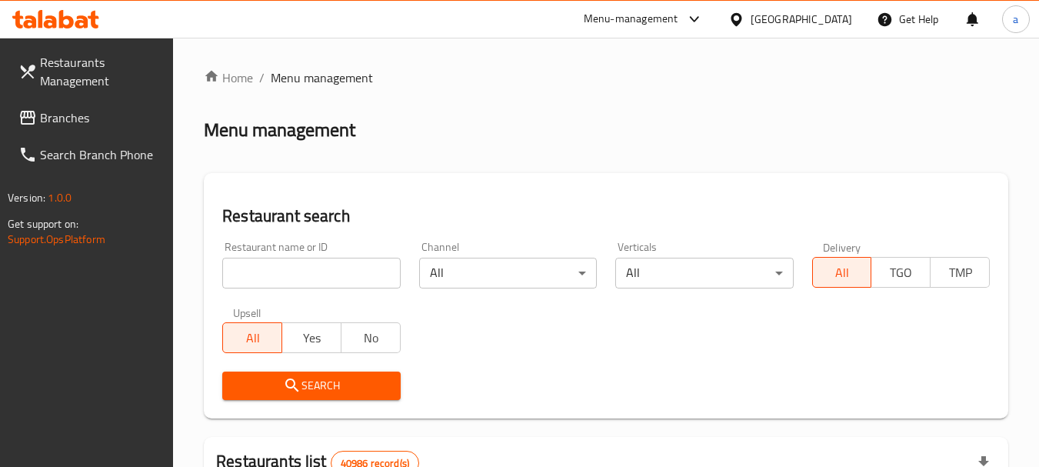 The height and width of the screenshot is (467, 1039). Describe the element at coordinates (901, 272) in the screenshot. I see `span: TGO` at that location.